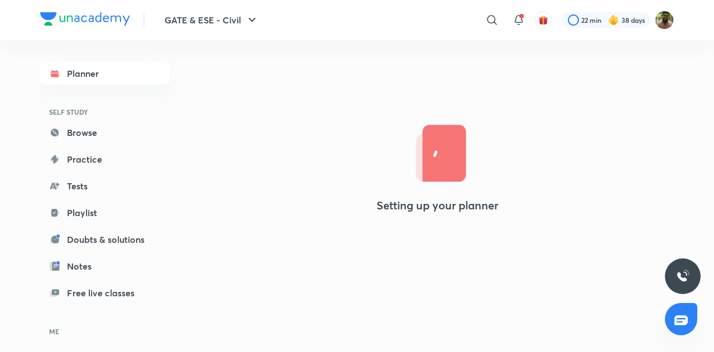 The width and height of the screenshot is (714, 352). What do you see at coordinates (105, 332) in the screenshot?
I see `h6: ME` at bounding box center [105, 332].